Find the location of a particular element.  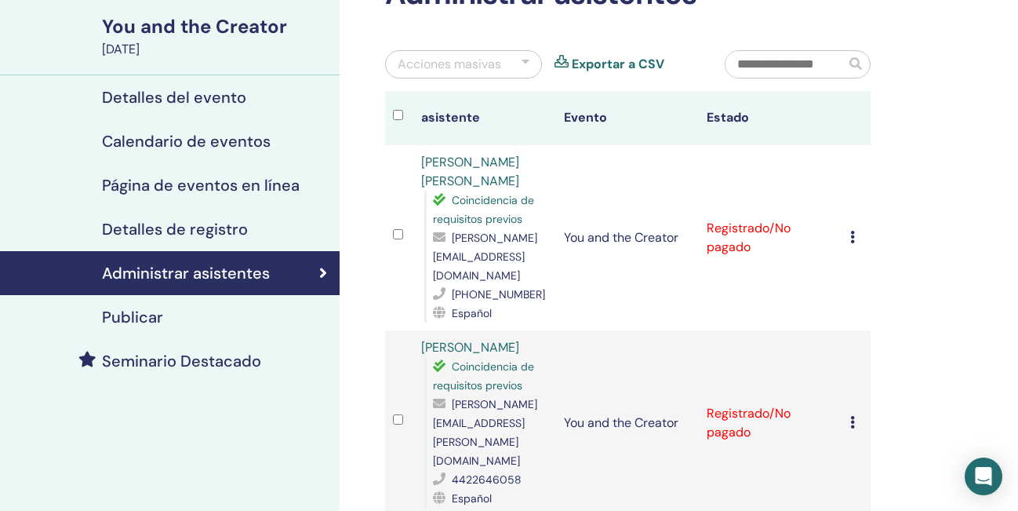

h4: Detalles del evento is located at coordinates (174, 97).